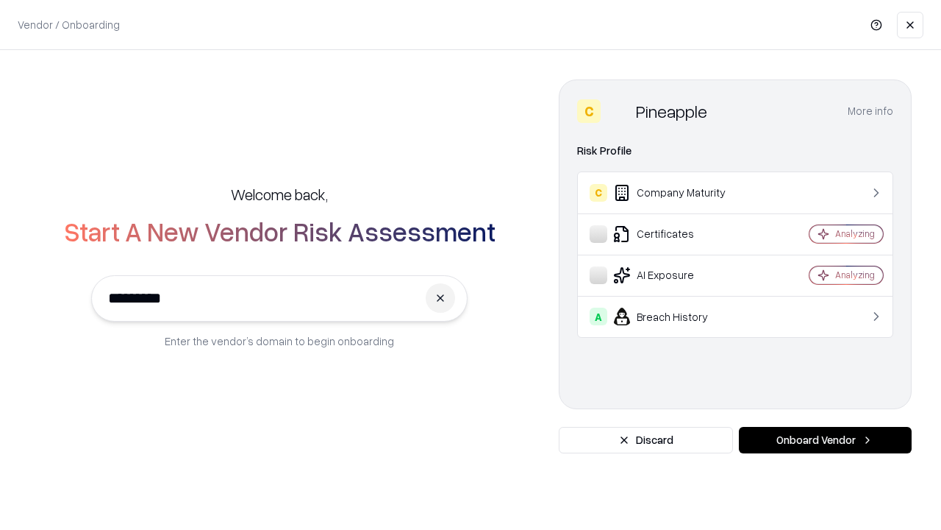 This screenshot has height=530, width=941. Describe the element at coordinates (646, 440) in the screenshot. I see `button: Discard` at that location.